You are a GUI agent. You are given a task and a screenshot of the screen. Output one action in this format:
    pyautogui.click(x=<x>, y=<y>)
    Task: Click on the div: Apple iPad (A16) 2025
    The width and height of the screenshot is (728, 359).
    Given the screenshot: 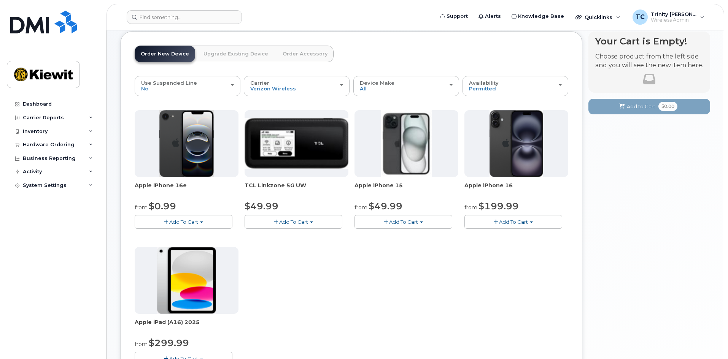 What is the action you would take?
    pyautogui.click(x=186, y=326)
    